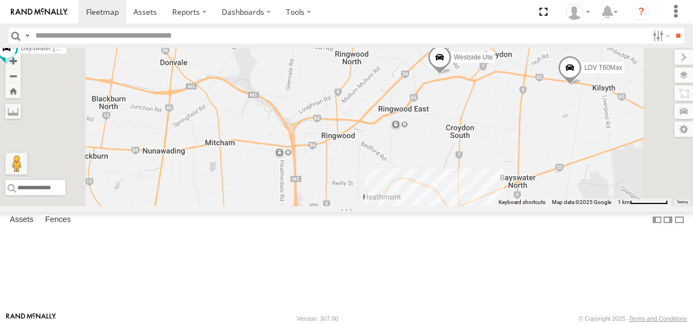 The height and width of the screenshot is (324, 693). I want to click on div: Version: 307.00, so click(318, 318).